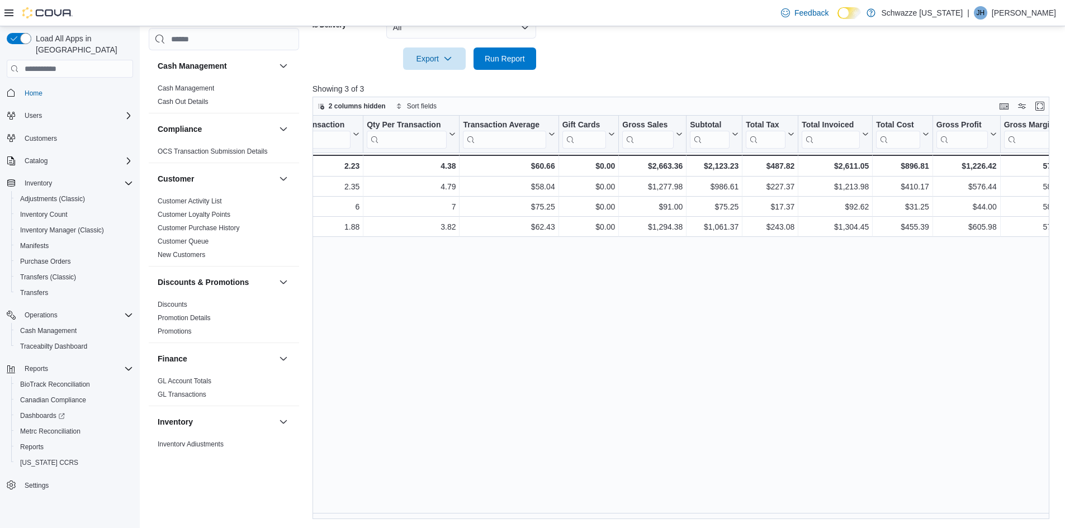 The height and width of the screenshot is (528, 1065). Describe the element at coordinates (224, 390) in the screenshot. I see `div: Finance` at that location.